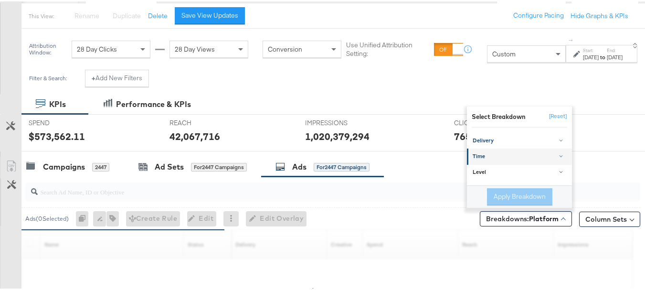 The image size is (645, 290). Describe the element at coordinates (205, 121) in the screenshot. I see `span: REACH` at that location.